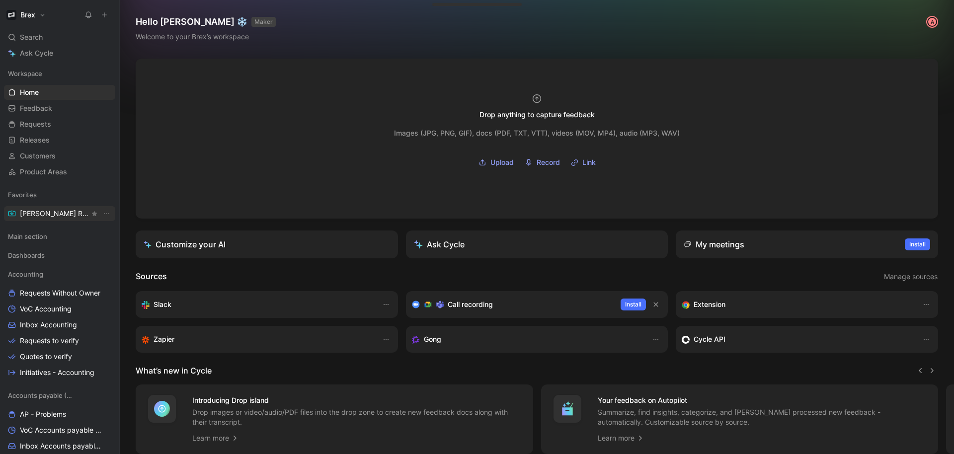 This screenshot has height=454, width=954. Describe the element at coordinates (25, 274) in the screenshot. I see `span: Accounting` at that location.